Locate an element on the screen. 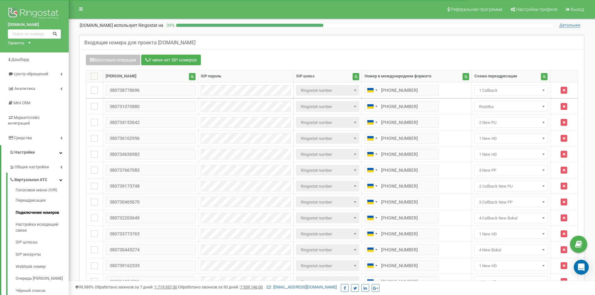  a: Переадресация is located at coordinates (42, 201).